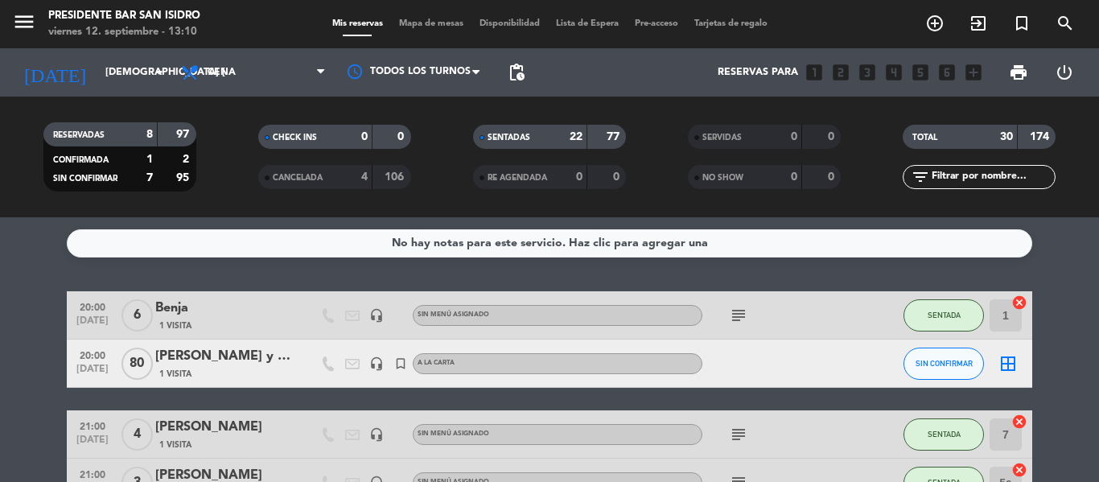 This screenshot has height=482, width=1099. I want to click on strong: 2, so click(187, 159).